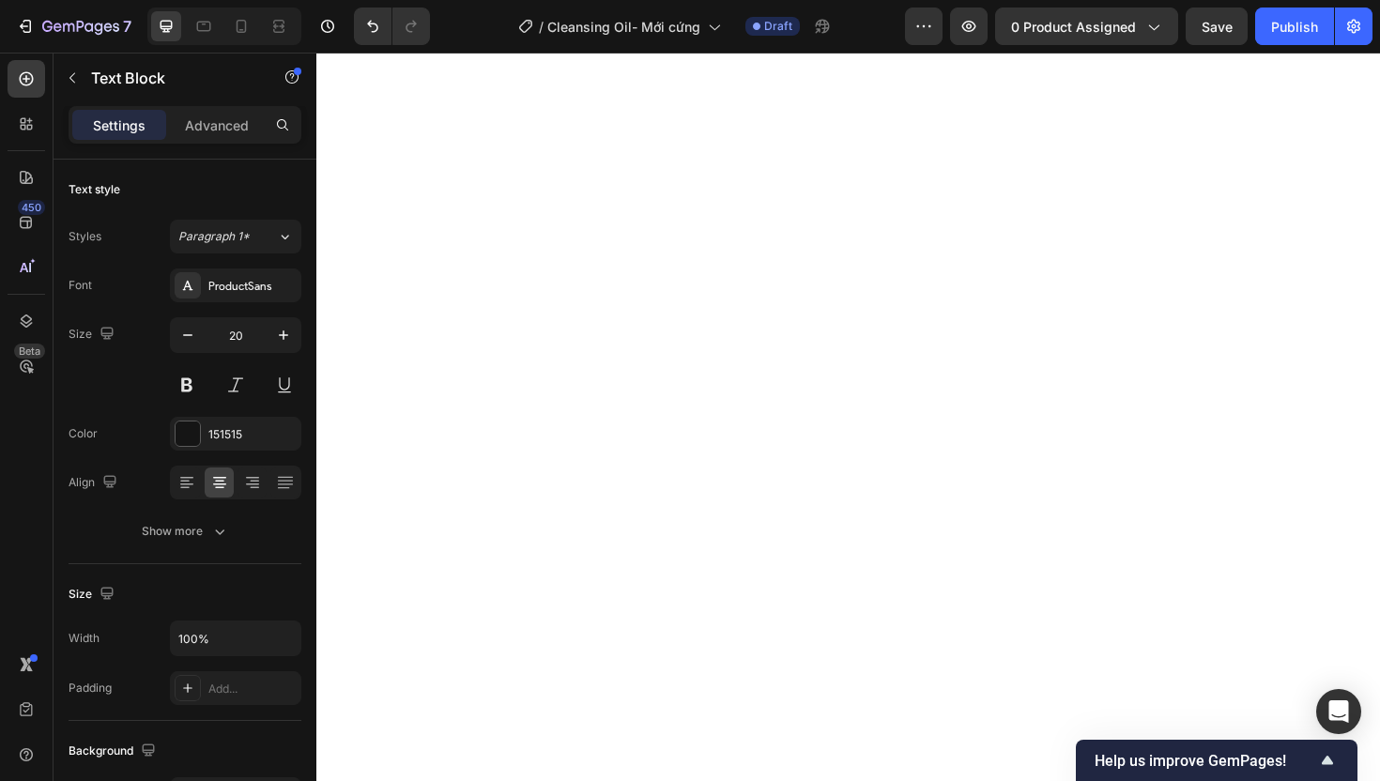 The image size is (1380, 781). I want to click on span: Save, so click(1217, 26).